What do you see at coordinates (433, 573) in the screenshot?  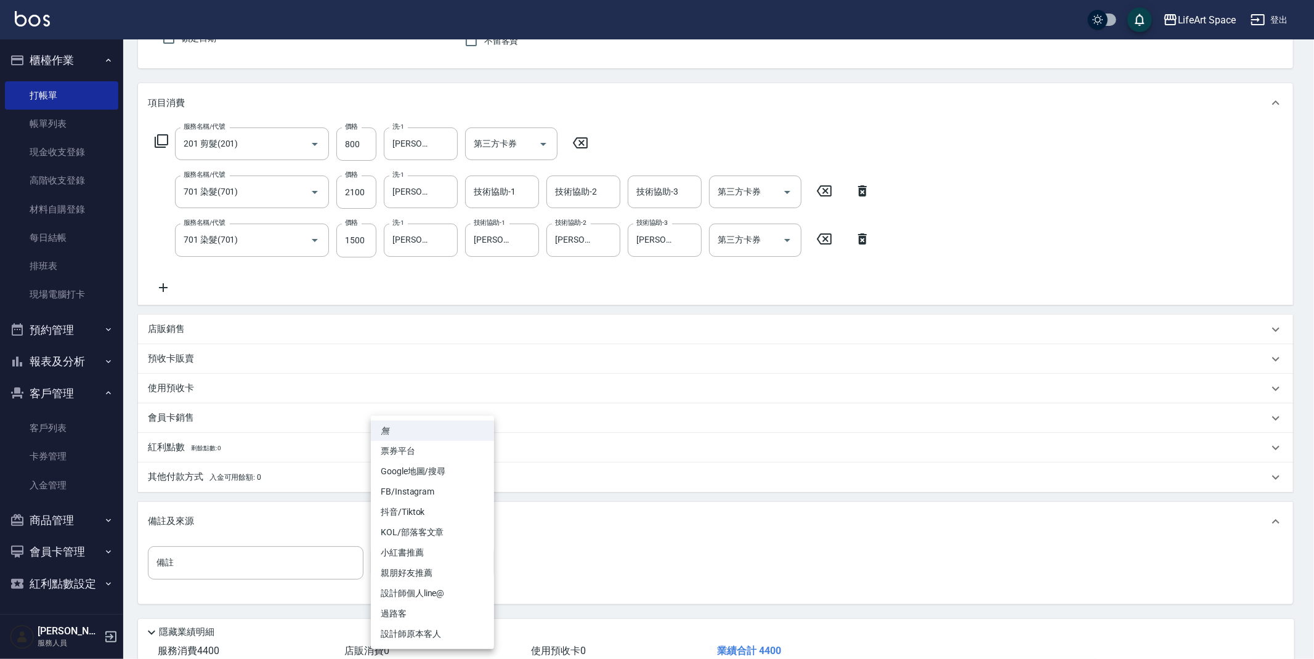 I see `li: 親朋好友推薦` at bounding box center [433, 573].